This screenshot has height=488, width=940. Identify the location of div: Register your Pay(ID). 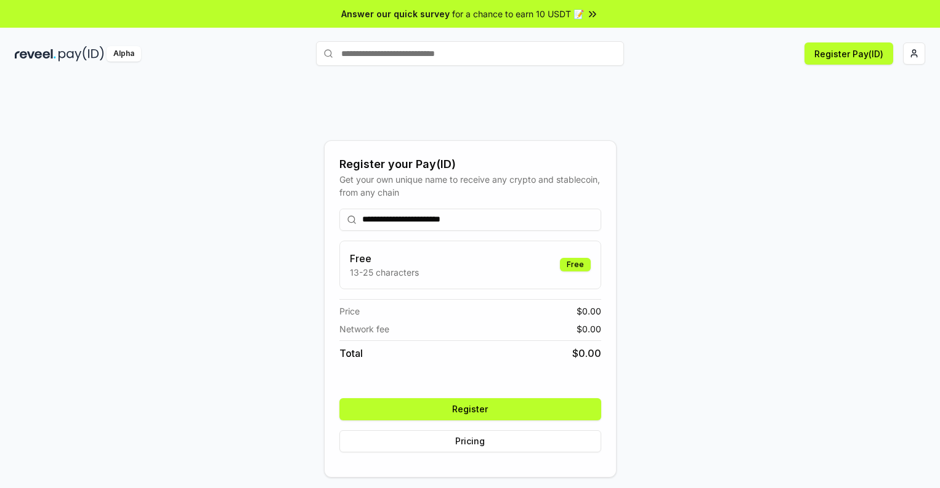
(470, 164).